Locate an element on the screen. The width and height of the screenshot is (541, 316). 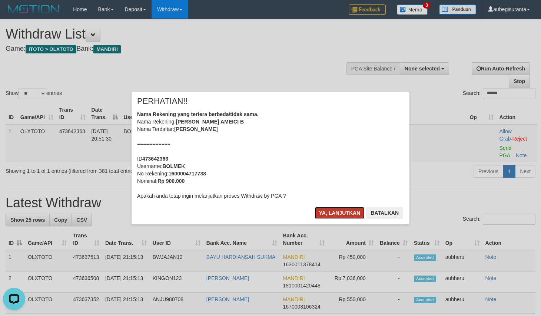
b: Nama Rekening yang tertera berbeda/tidak sama. is located at coordinates (198, 114).